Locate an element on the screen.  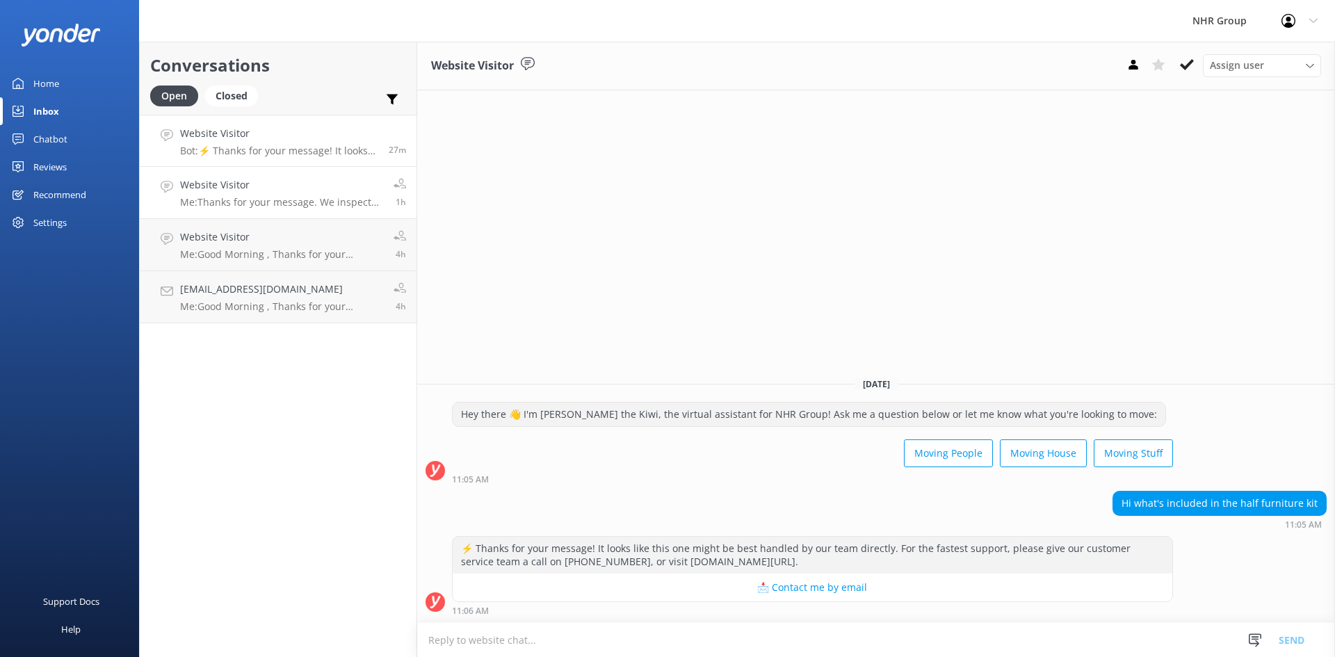
a: Open is located at coordinates (177, 95).